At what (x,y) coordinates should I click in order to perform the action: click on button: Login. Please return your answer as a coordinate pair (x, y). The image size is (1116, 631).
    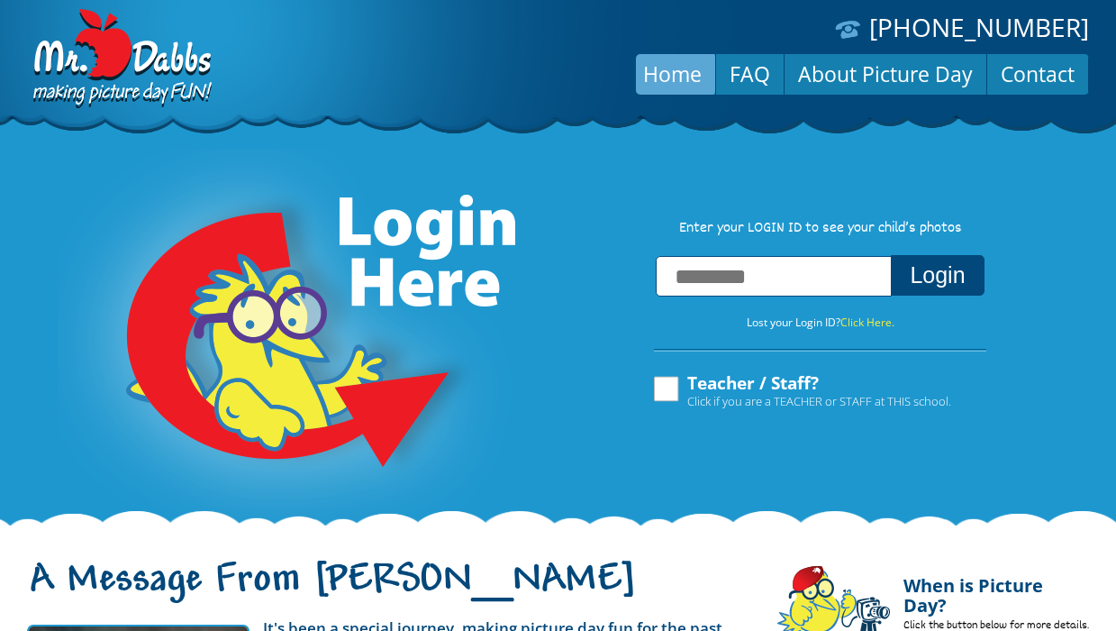
    Looking at the image, I should click on (937, 275).